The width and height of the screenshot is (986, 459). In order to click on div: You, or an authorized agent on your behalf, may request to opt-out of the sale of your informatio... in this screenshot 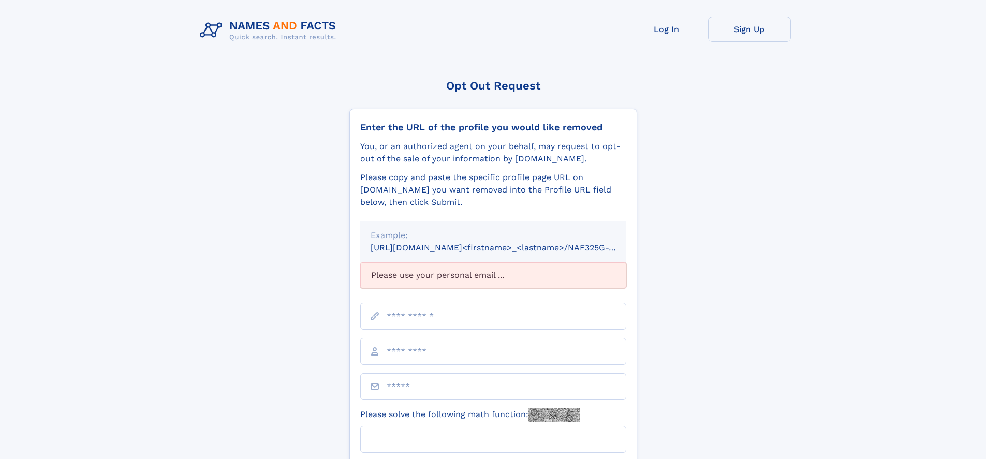, I will do `click(493, 153)`.